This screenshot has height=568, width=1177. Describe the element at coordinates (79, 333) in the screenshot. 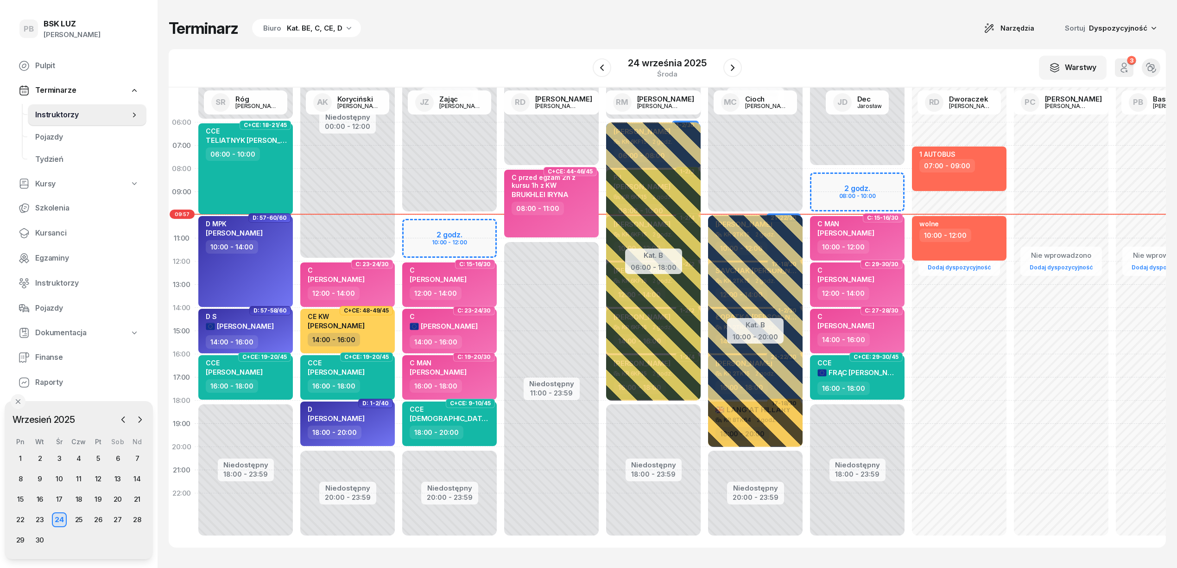

I see `a: Dokumentacja` at that location.